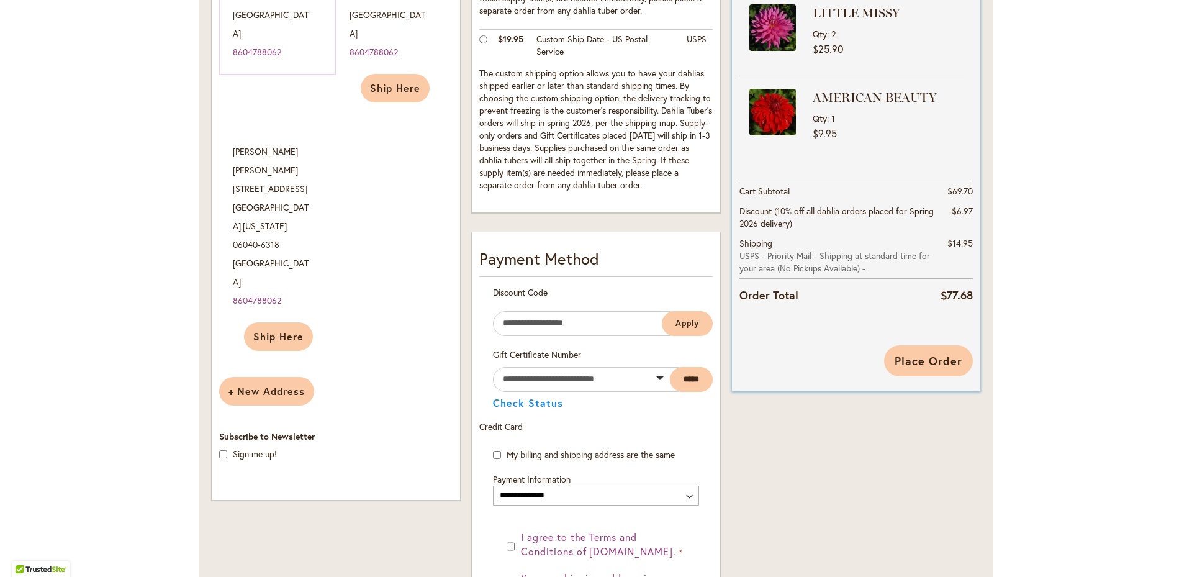 The height and width of the screenshot is (577, 1192). I want to click on span: $9.95, so click(824, 133).